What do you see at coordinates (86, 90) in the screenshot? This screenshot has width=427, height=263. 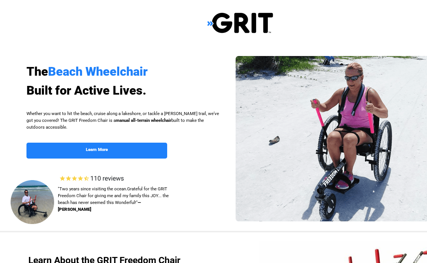 I see `span: Built for Active Lives.` at bounding box center [86, 90].